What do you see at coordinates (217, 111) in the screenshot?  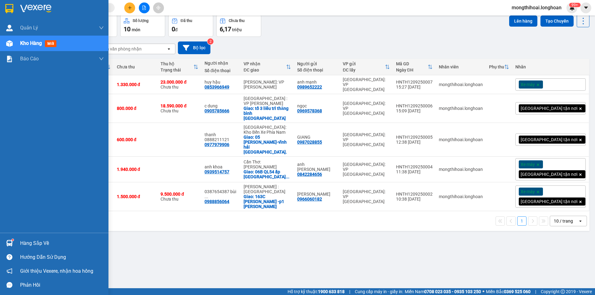 I see `div: 0905785666` at bounding box center [217, 111].